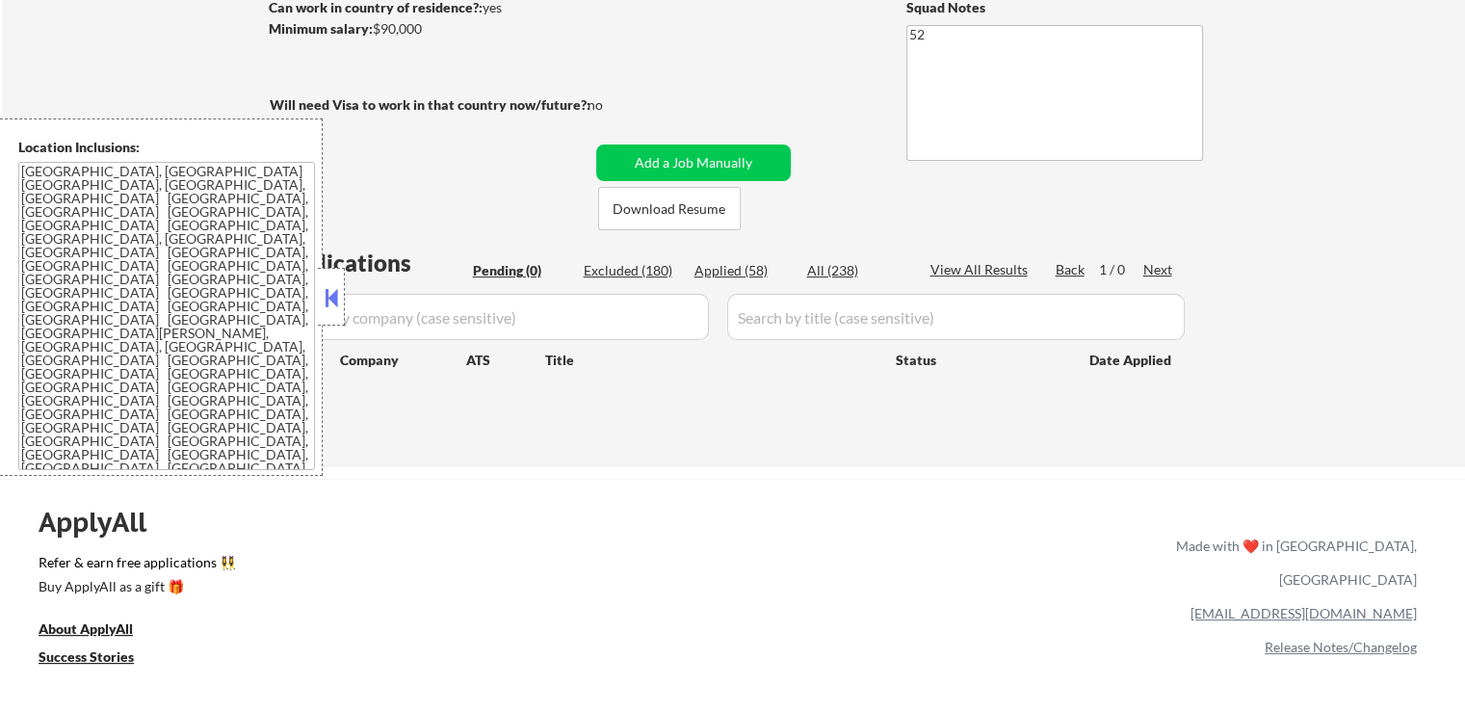  What do you see at coordinates (167, 147) in the screenshot?
I see `div: Location Inclusions:` at bounding box center [167, 147].